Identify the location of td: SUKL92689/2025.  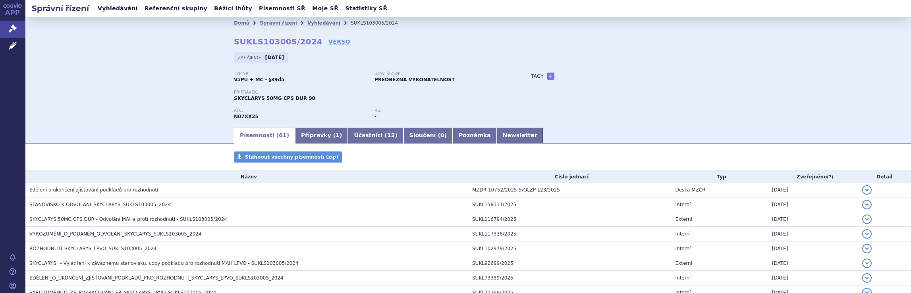
(570, 264).